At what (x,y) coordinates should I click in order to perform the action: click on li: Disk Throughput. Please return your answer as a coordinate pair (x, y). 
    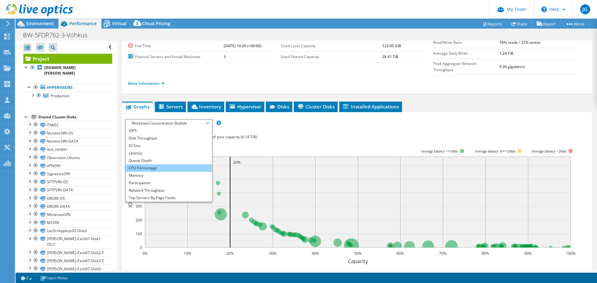
    Looking at the image, I should click on (169, 138).